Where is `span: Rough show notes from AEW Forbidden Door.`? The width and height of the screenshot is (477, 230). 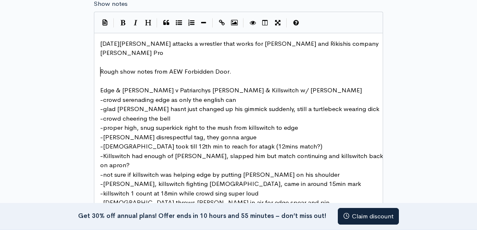 span: Rough show notes from AEW Forbidden Door. is located at coordinates (166, 71).